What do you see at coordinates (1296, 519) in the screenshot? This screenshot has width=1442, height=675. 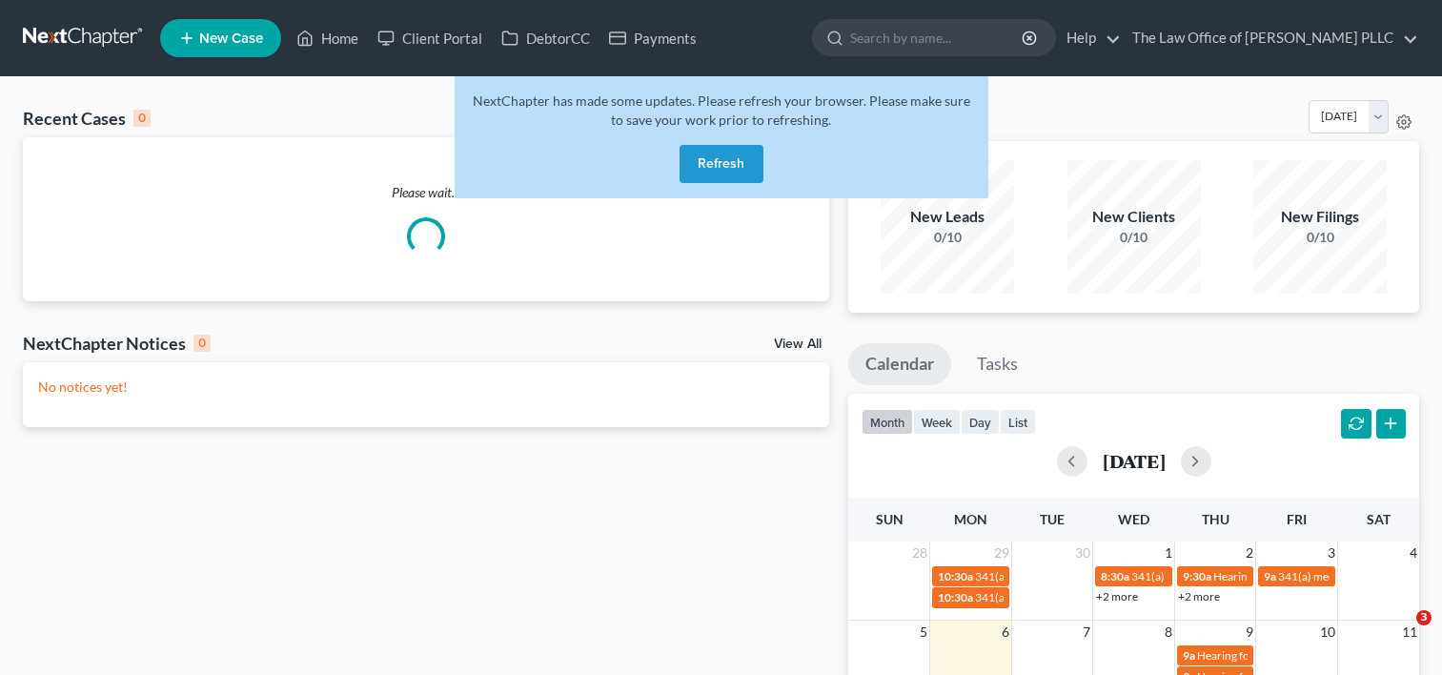 I see `span: Fri` at bounding box center [1296, 519].